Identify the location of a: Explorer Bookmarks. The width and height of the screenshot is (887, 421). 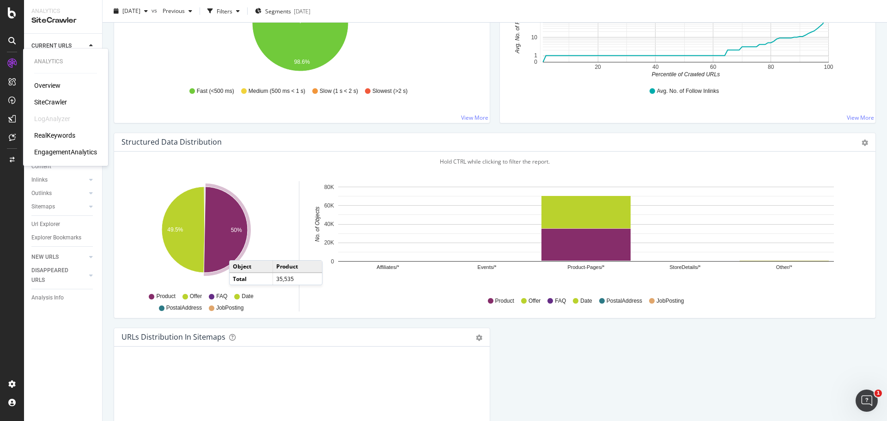
(63, 237).